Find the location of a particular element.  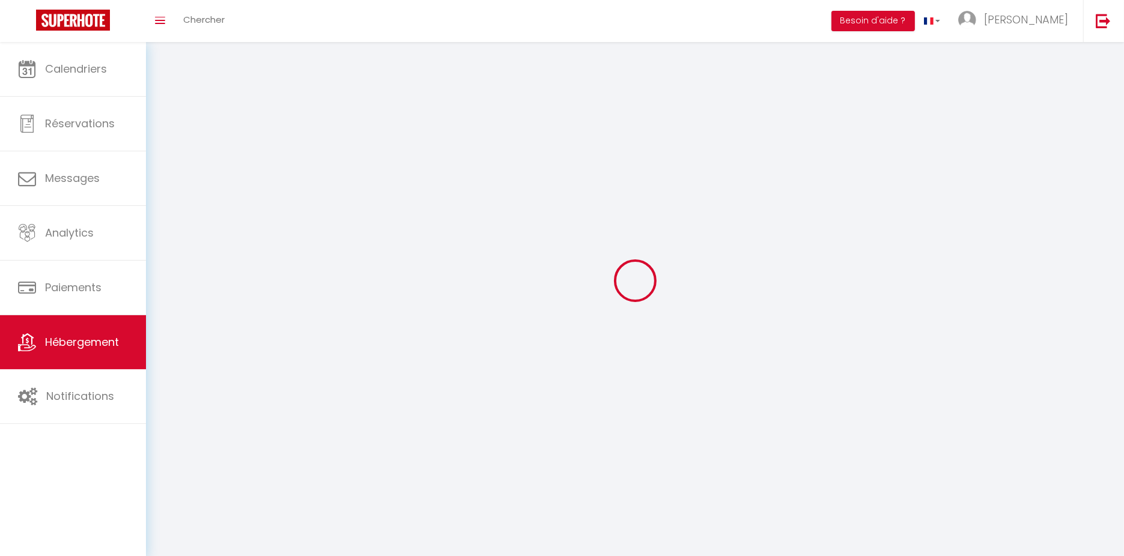

span: Analytics is located at coordinates (69, 233).